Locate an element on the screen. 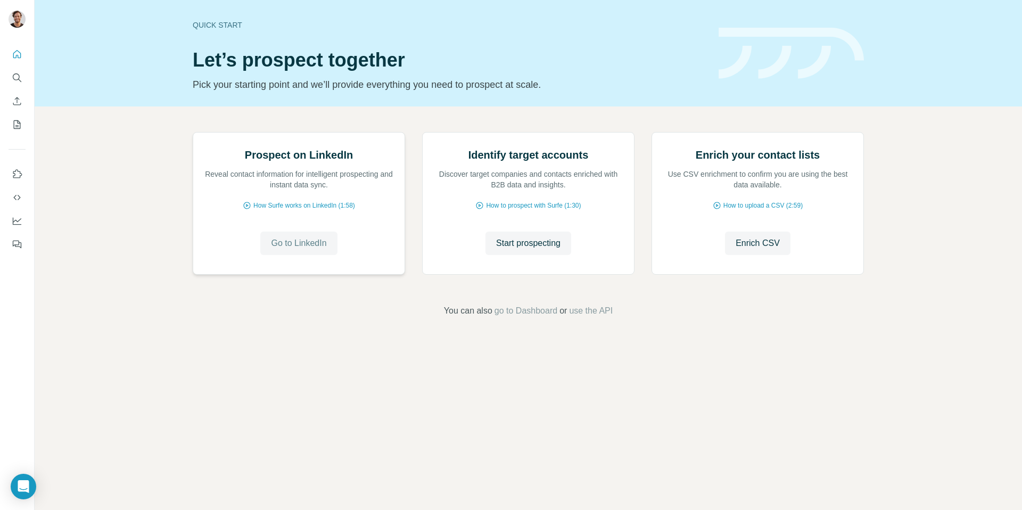 Image resolution: width=1022 pixels, height=510 pixels. span: Go to LinkedIn is located at coordinates (299, 243).